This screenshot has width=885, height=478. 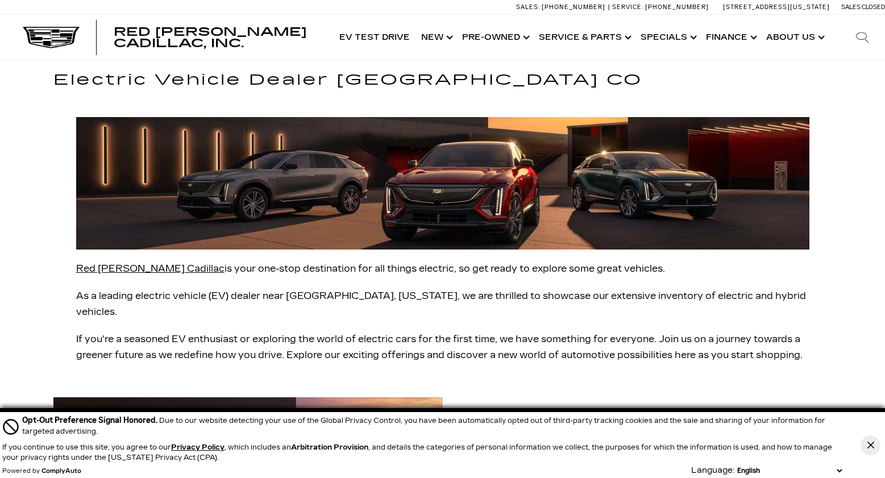 What do you see at coordinates (375, 38) in the screenshot?
I see `a: EV Test Drive` at bounding box center [375, 38].